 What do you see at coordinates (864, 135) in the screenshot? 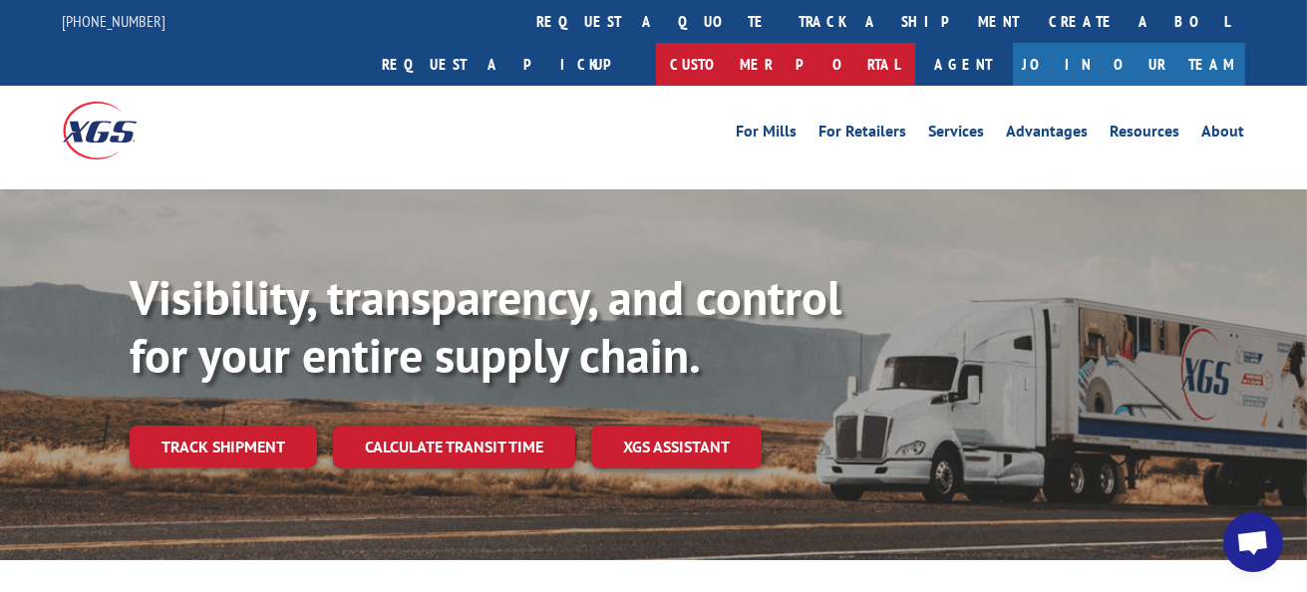
I see `a: For Retailers` at bounding box center [864, 135].